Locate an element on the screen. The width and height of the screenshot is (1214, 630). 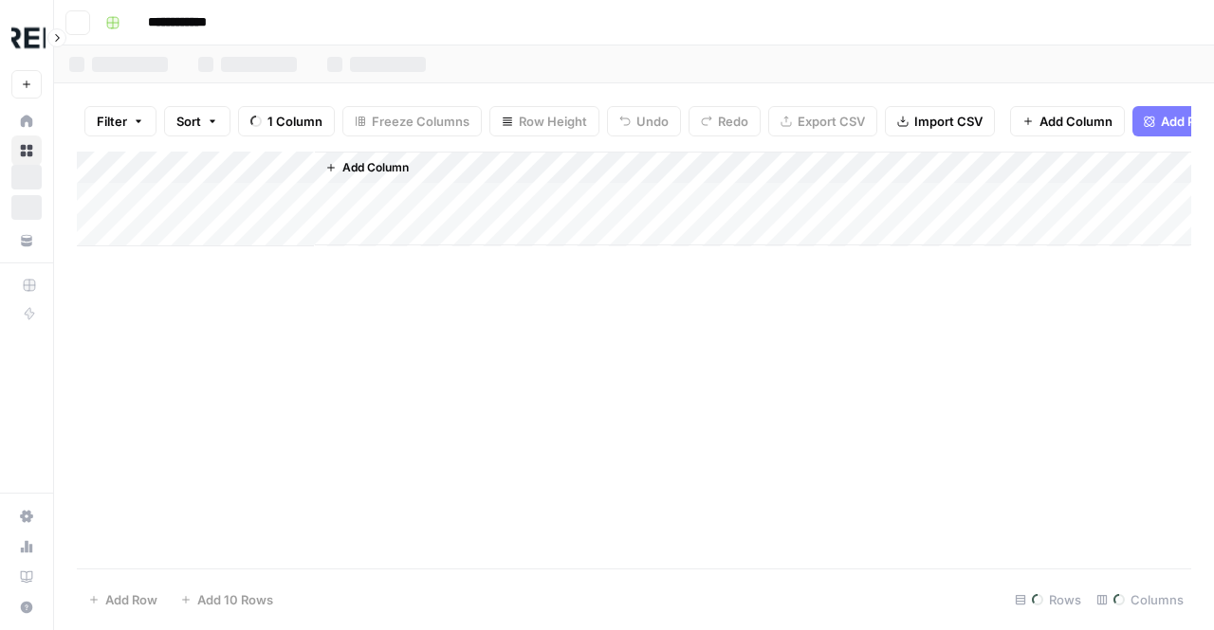
button: Undo is located at coordinates (644, 121).